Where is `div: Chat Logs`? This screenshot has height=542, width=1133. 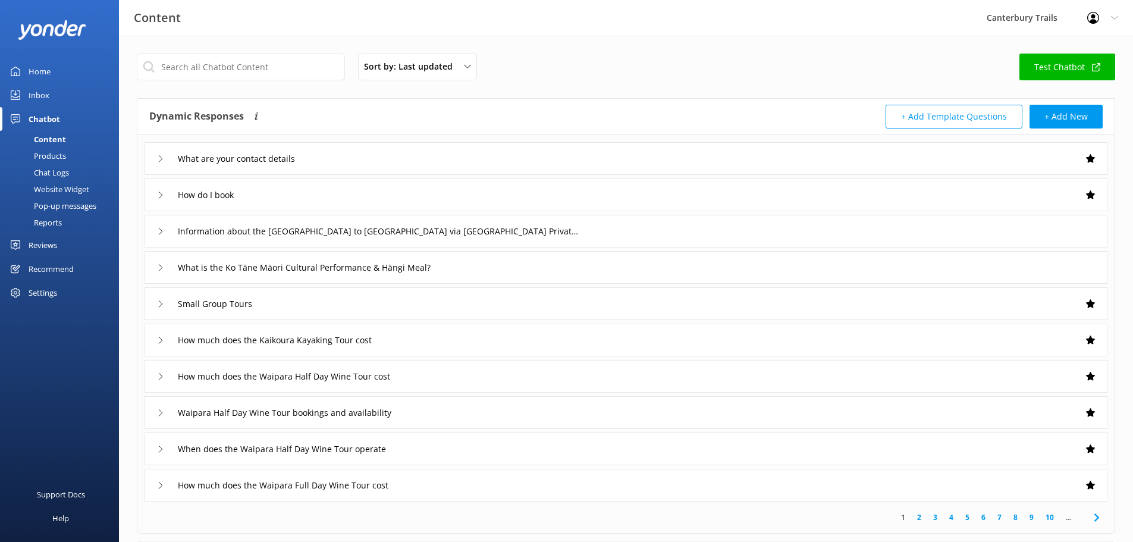
div: Chat Logs is located at coordinates (38, 172).